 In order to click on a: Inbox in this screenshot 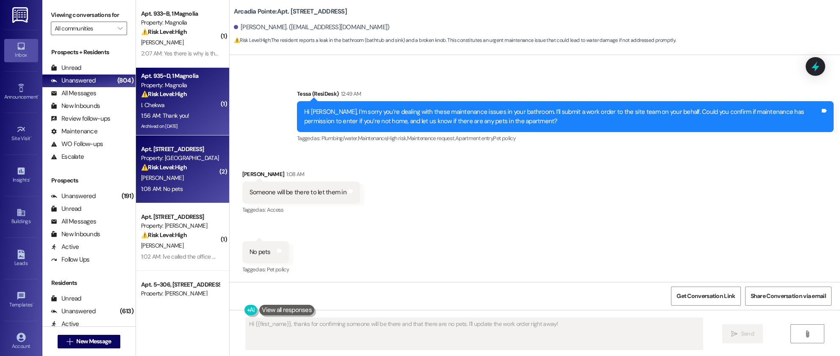, I will do `click(21, 50)`.